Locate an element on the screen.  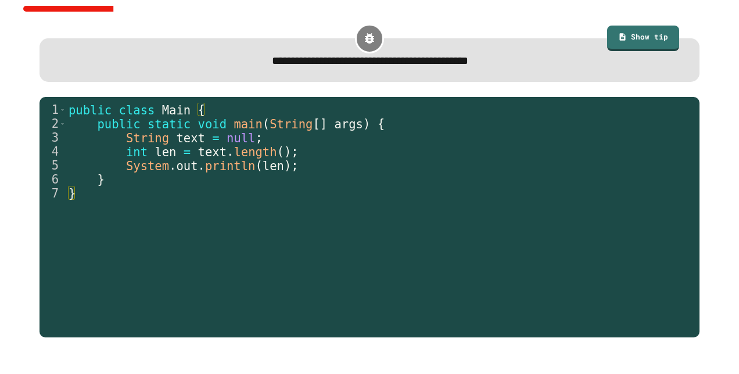
div: 5 is located at coordinates (53, 166).